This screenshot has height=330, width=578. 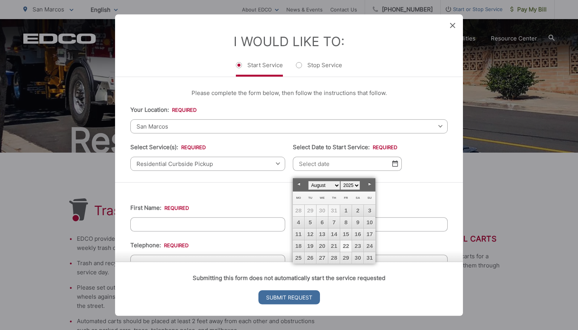 What do you see at coordinates (334, 198) in the screenshot?
I see `span: Thursday` at bounding box center [334, 198].